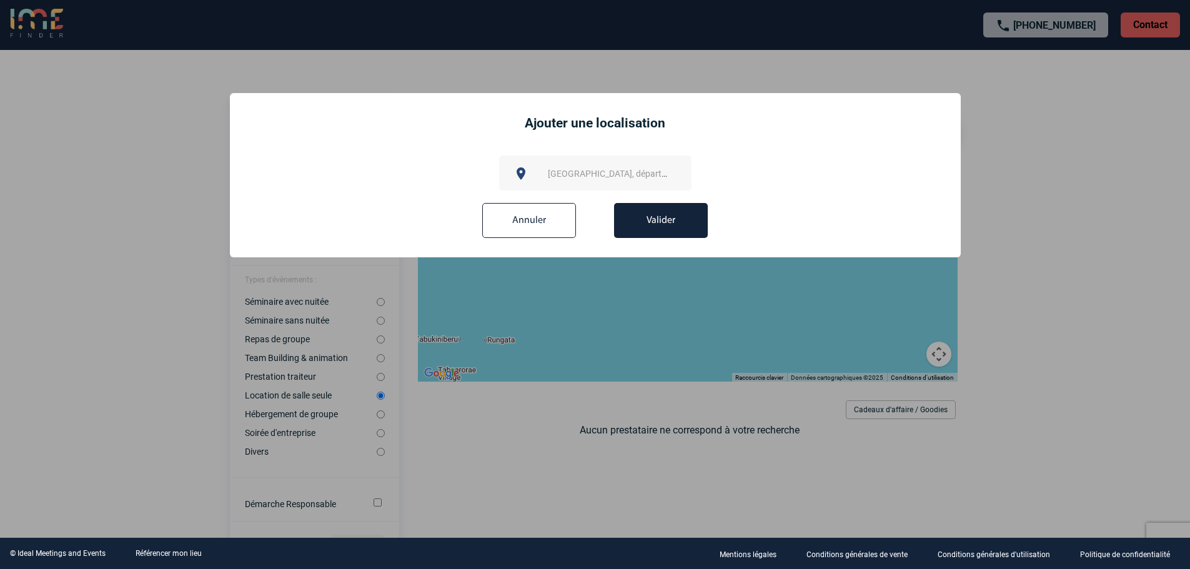 This screenshot has width=1190, height=569. I want to click on p: Conditions générales d'utilisation, so click(994, 555).